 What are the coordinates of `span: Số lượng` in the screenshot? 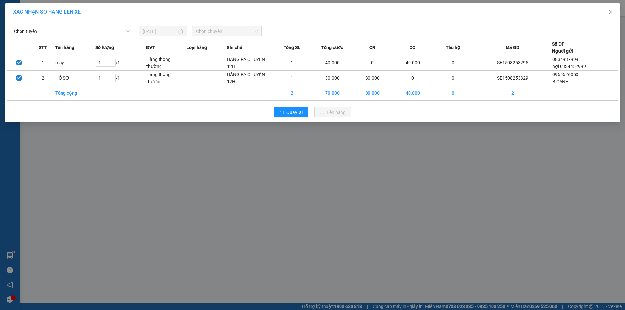 It's located at (104, 48).